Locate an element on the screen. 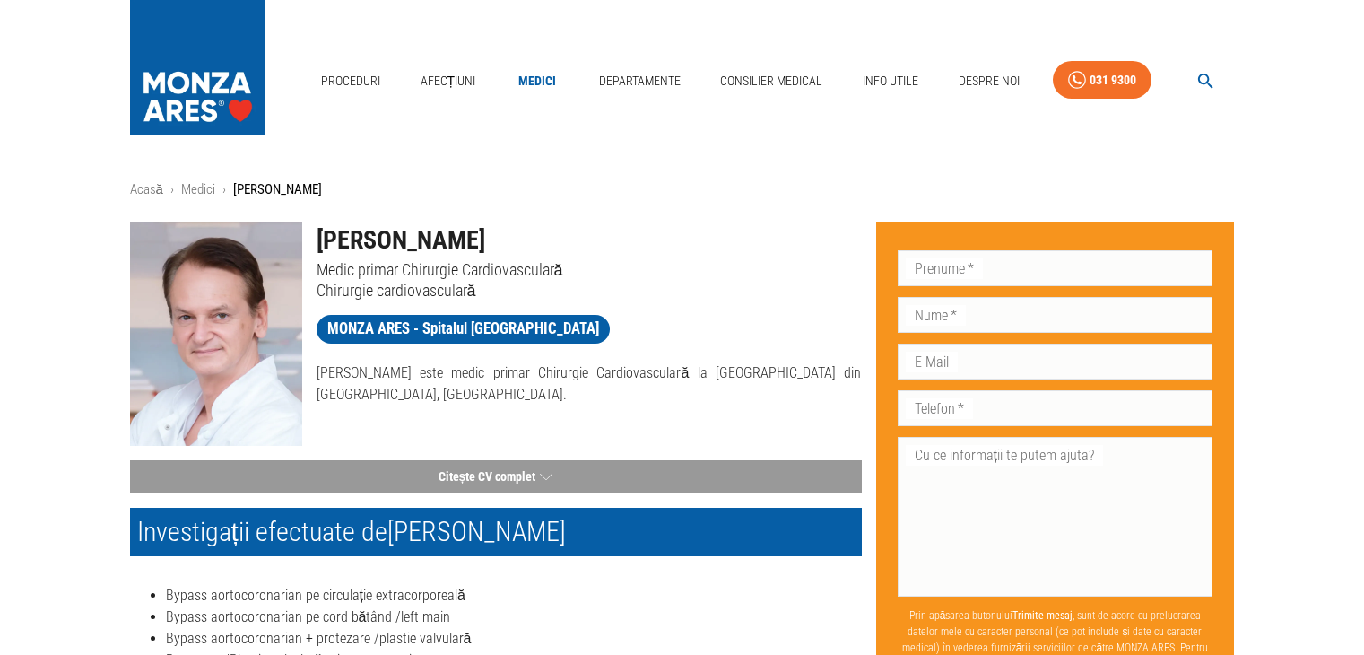 The width and height of the screenshot is (1364, 655). p: Medic primar Chirurgie Cardiovasculară is located at coordinates (589, 269).